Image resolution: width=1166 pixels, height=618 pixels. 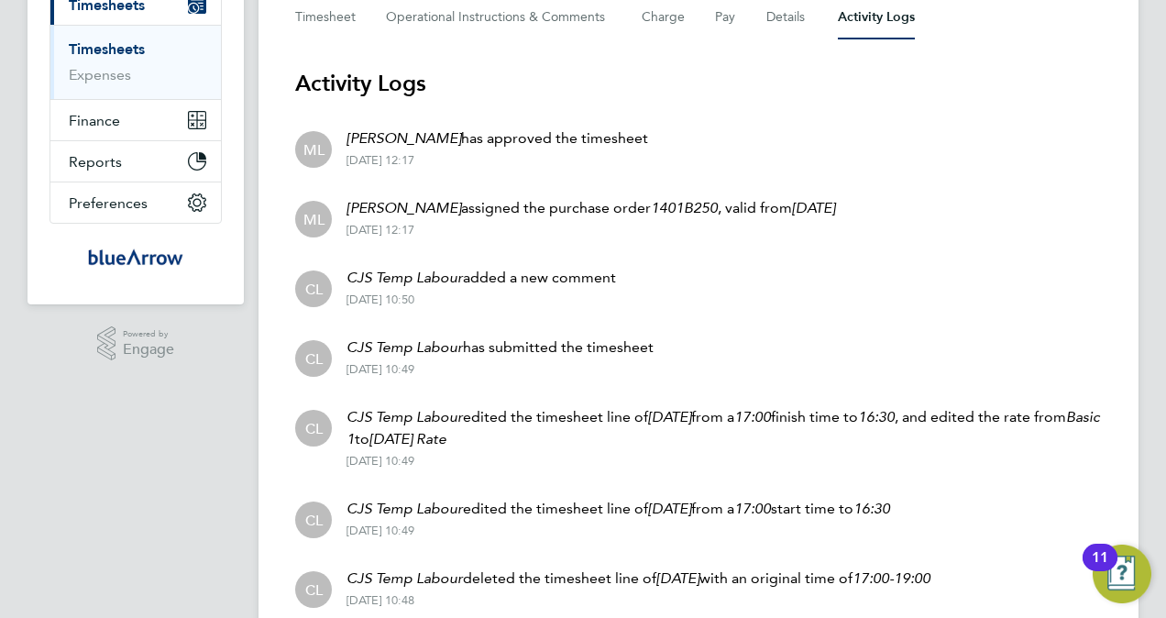 What do you see at coordinates (100, 74) in the screenshot?
I see `a: Expenses` at bounding box center [100, 74].